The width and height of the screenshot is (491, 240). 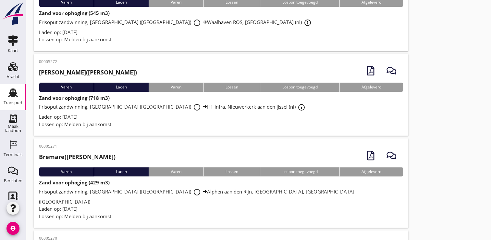 What do you see at coordinates (88, 62) in the screenshot?
I see `p: 00005272` at bounding box center [88, 62].